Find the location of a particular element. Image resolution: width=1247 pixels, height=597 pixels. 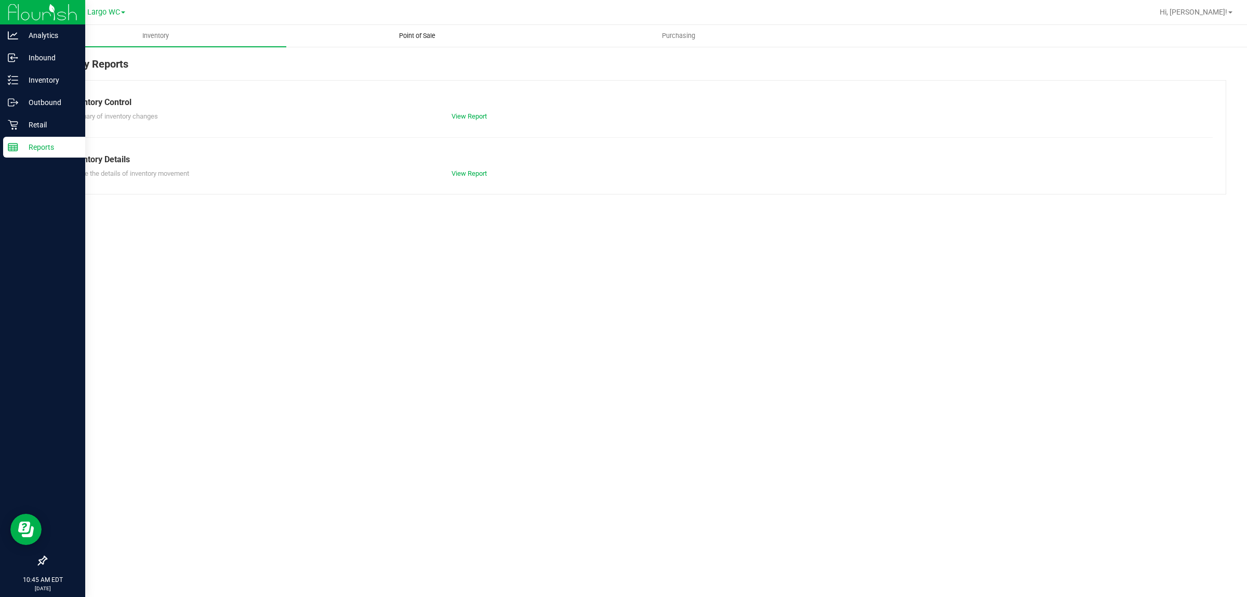

p: Reports is located at coordinates (49, 147).